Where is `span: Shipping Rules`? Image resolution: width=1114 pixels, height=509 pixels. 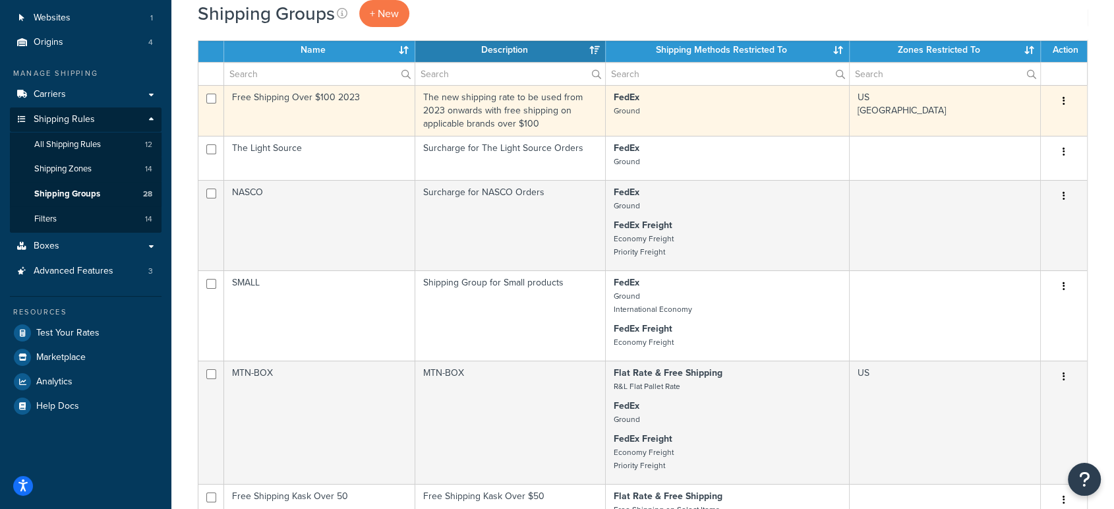
span: Shipping Rules is located at coordinates (64, 119).